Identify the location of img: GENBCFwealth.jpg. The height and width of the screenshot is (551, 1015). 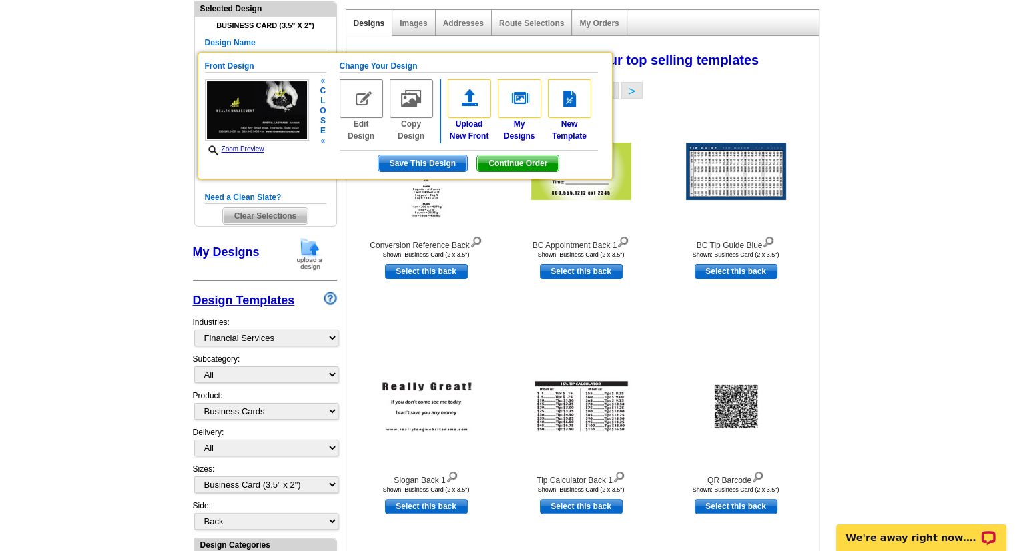
(257, 110).